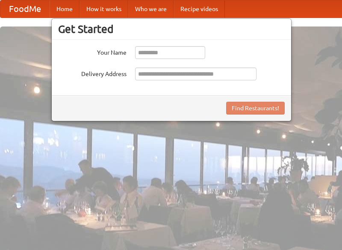 The width and height of the screenshot is (342, 250). Describe the element at coordinates (25, 9) in the screenshot. I see `a: FoodMe` at that location.